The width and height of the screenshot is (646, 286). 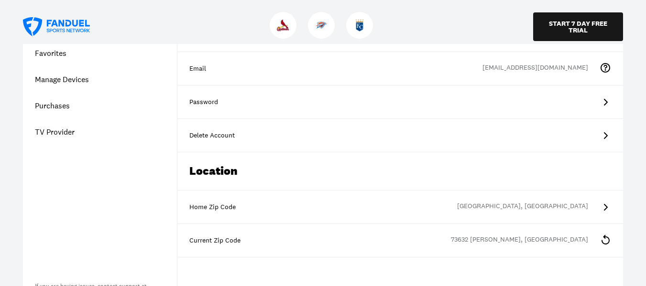 I want to click on div: Home Zip Code, so click(x=400, y=208).